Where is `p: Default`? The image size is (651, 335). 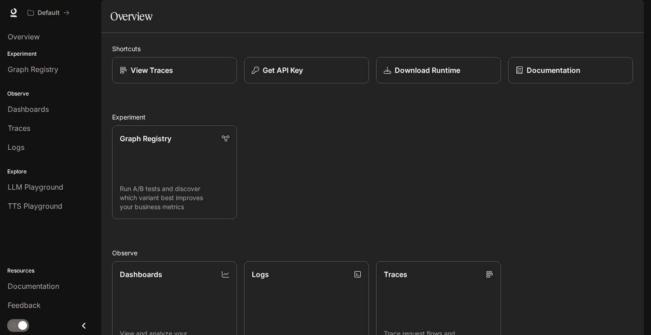
p: Default is located at coordinates (48, 13).